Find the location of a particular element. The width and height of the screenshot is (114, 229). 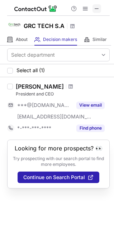

header: Looking for more prospects? 👀 is located at coordinates (58, 148).